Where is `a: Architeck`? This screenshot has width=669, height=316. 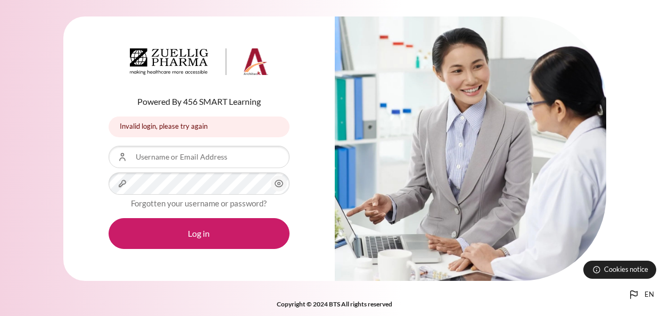 a: Architeck is located at coordinates (199, 64).